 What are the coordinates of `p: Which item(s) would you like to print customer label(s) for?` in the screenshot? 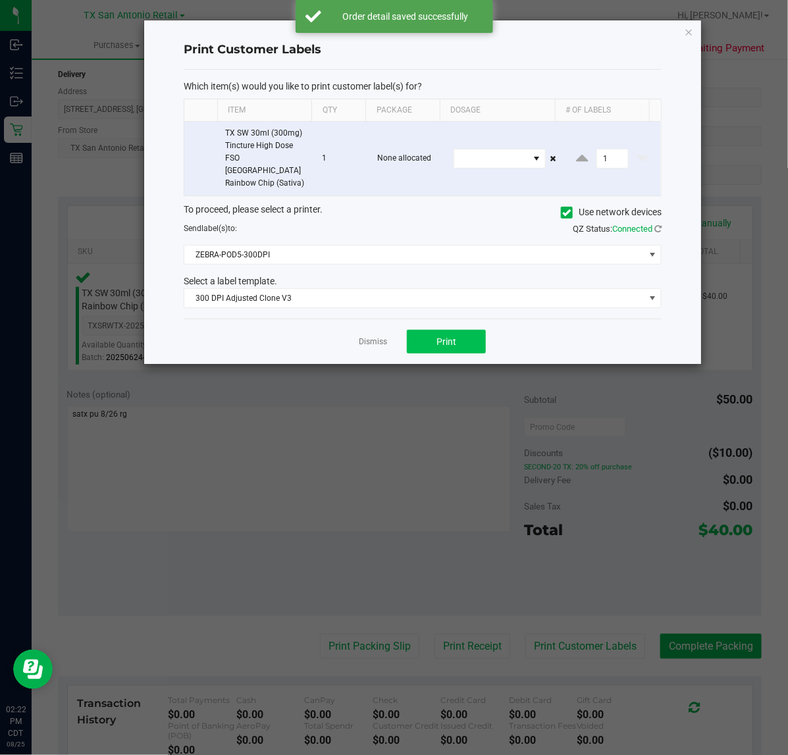 It's located at (423, 86).